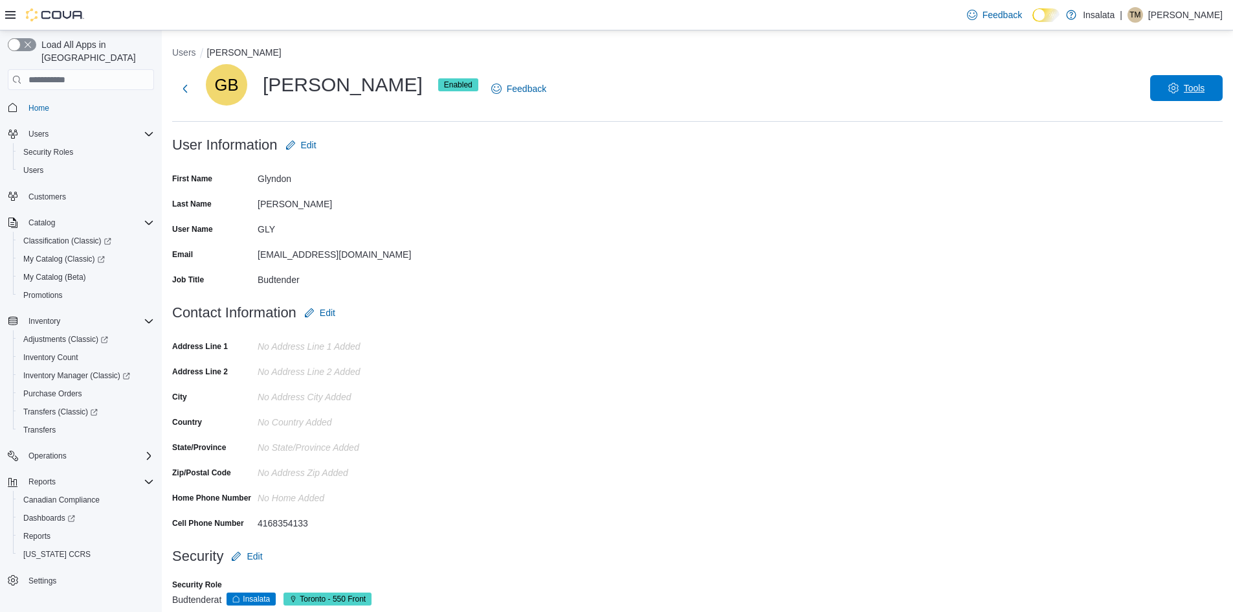 The image size is (1233, 612). What do you see at coordinates (333, 599) in the screenshot?
I see `span: Toronto - 550 Front` at bounding box center [333, 599].